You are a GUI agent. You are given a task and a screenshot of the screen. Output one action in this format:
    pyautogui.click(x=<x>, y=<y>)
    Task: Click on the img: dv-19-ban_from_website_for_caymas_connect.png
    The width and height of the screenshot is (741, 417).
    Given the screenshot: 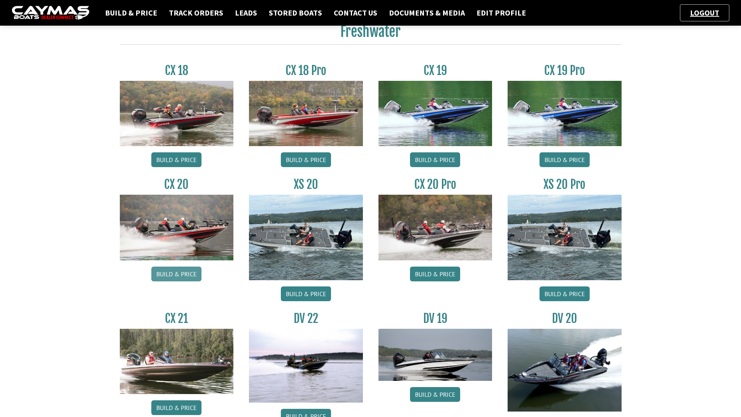 What is the action you would take?
    pyautogui.click(x=435, y=355)
    